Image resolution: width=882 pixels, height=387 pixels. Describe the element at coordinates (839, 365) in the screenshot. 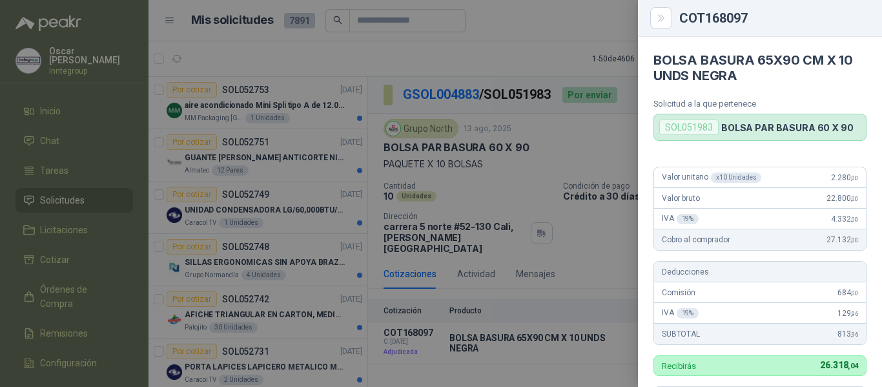

I see `span: 26.318` at that location.